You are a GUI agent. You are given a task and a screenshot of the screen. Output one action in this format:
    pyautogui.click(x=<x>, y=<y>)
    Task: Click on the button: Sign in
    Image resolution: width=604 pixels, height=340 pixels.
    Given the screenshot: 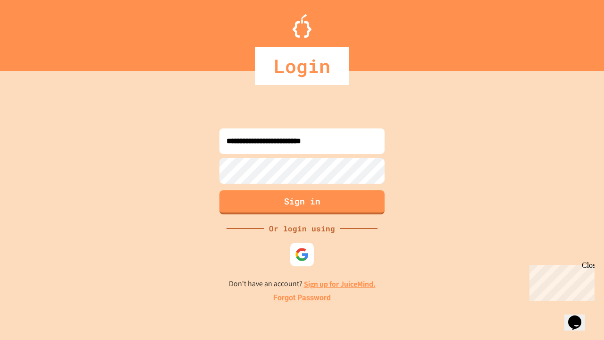 What is the action you would take?
    pyautogui.click(x=302, y=202)
    